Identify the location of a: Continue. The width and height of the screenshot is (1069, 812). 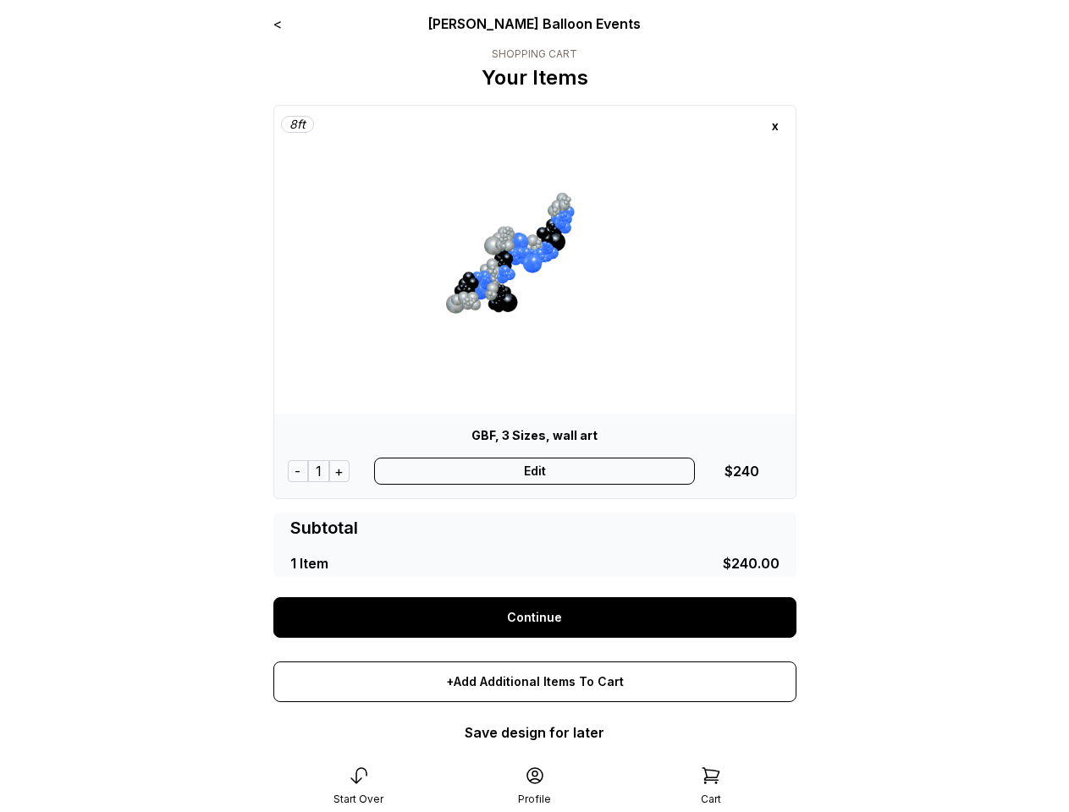
(535, 618).